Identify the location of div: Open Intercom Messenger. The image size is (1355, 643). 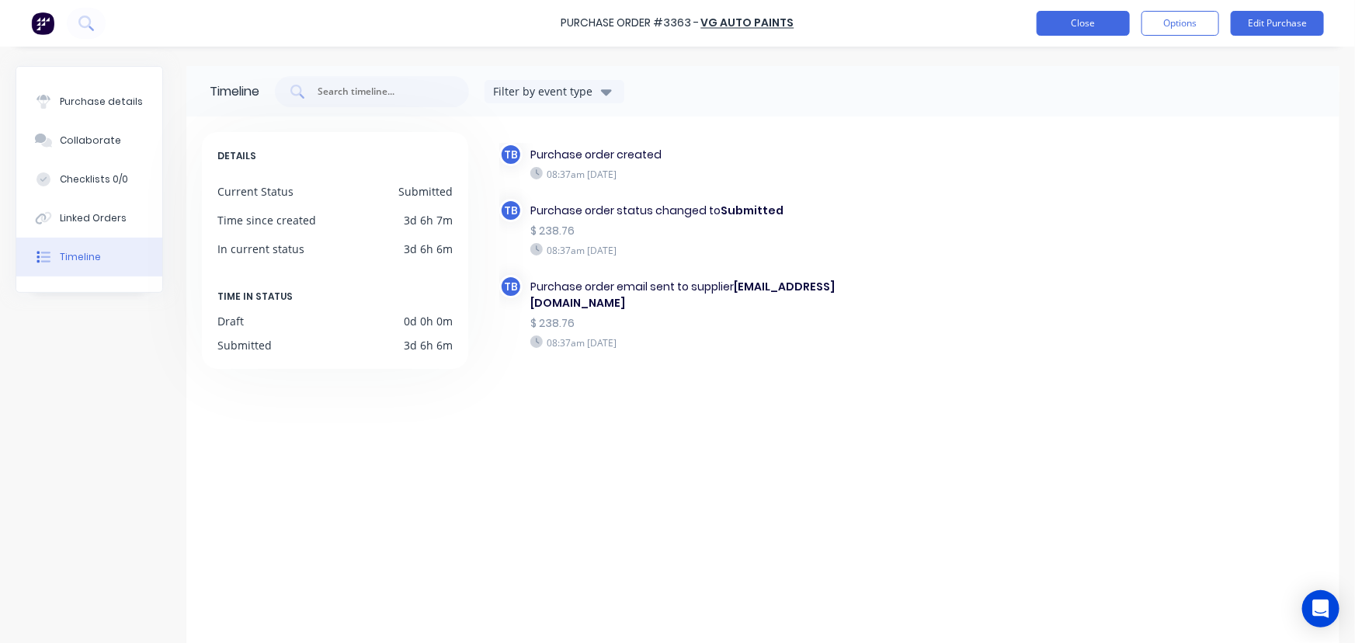
(1321, 609).